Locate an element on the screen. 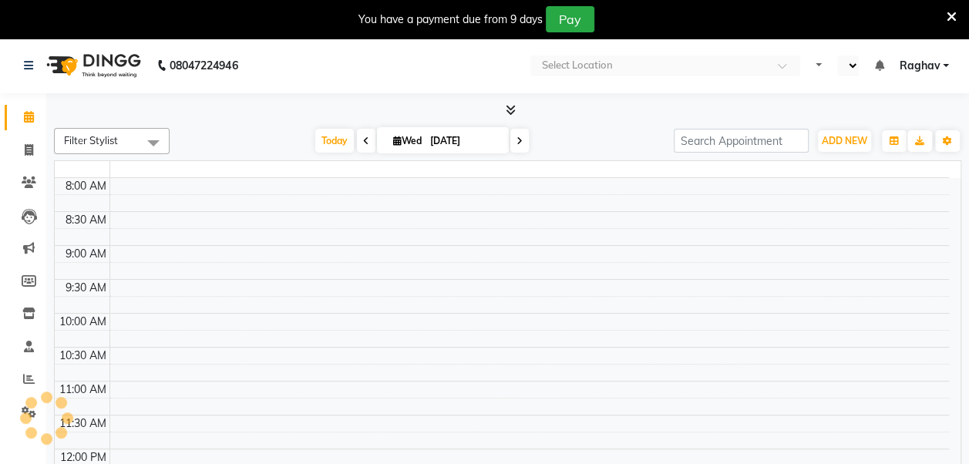  div: 8:30 AM is located at coordinates (86, 220).